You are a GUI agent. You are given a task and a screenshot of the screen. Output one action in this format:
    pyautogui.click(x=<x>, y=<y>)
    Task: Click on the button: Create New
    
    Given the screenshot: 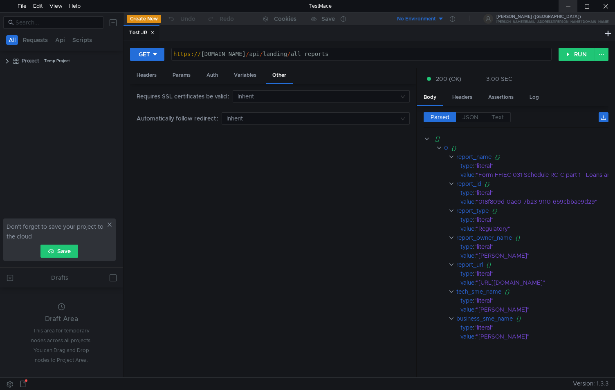 What is the action you would take?
    pyautogui.click(x=144, y=19)
    